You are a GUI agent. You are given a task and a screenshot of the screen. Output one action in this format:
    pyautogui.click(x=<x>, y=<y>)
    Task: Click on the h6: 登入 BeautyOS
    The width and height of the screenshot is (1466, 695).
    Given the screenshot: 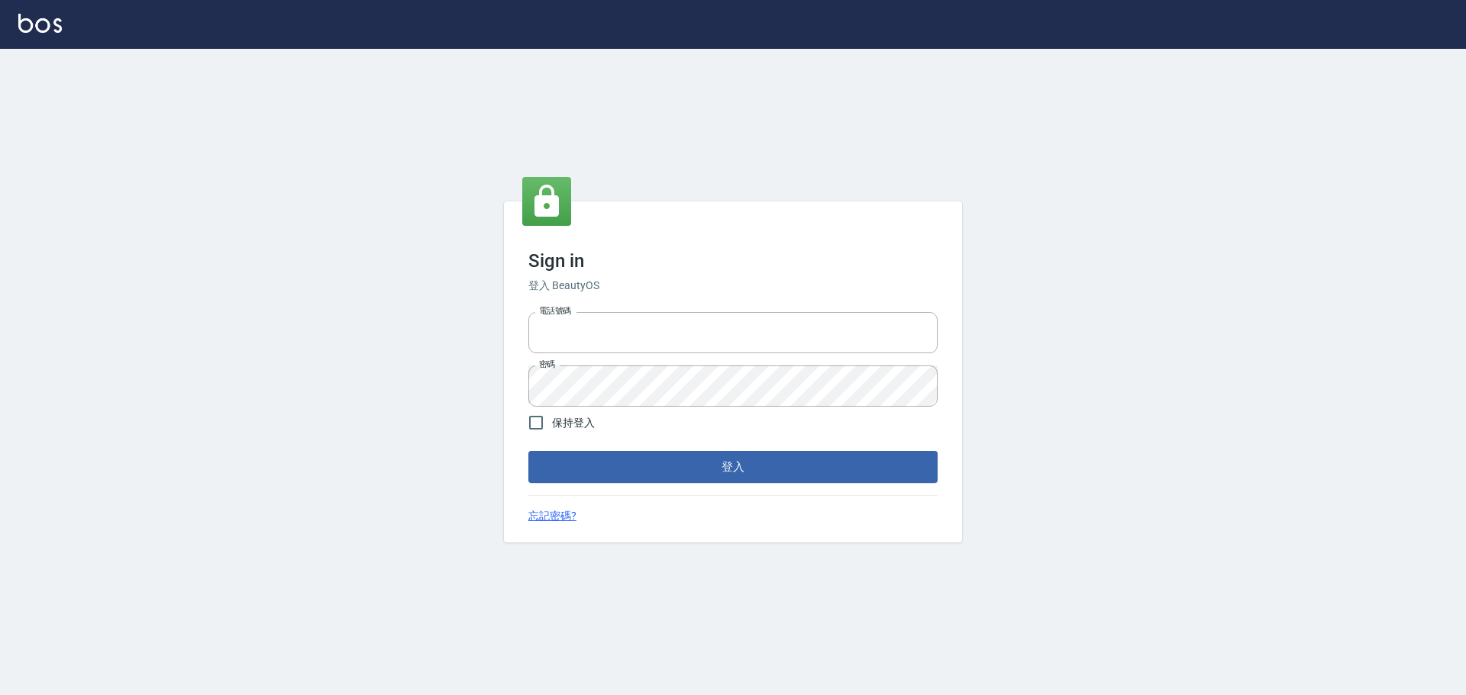 What is the action you would take?
    pyautogui.click(x=733, y=286)
    